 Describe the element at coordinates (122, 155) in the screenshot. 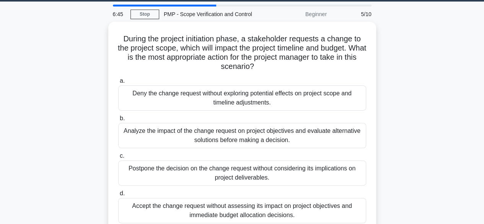

I see `span: c.` at that location.